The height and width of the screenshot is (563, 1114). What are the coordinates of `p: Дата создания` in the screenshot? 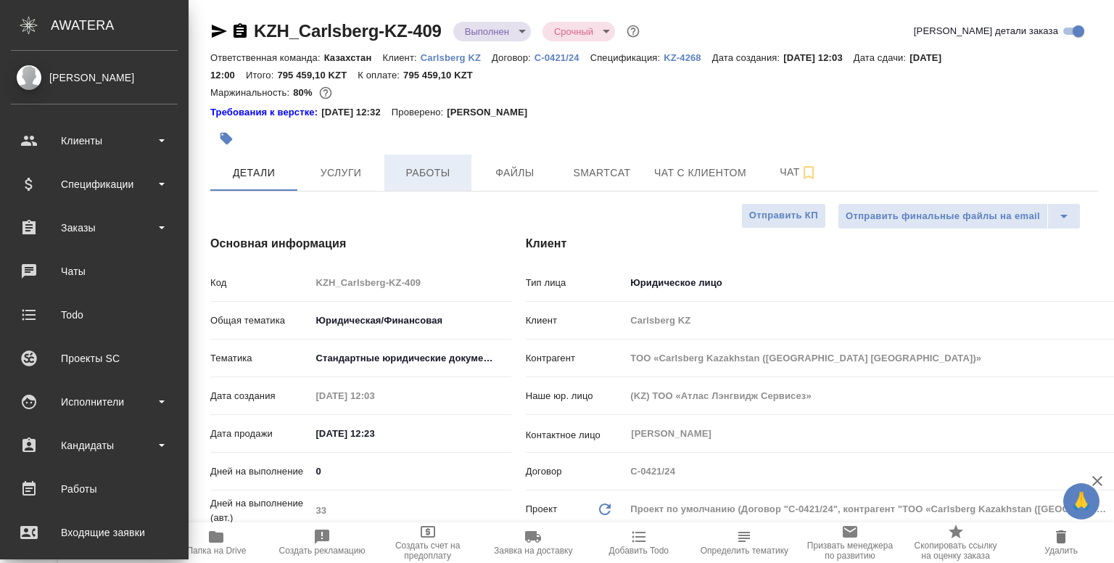 It's located at (260, 396).